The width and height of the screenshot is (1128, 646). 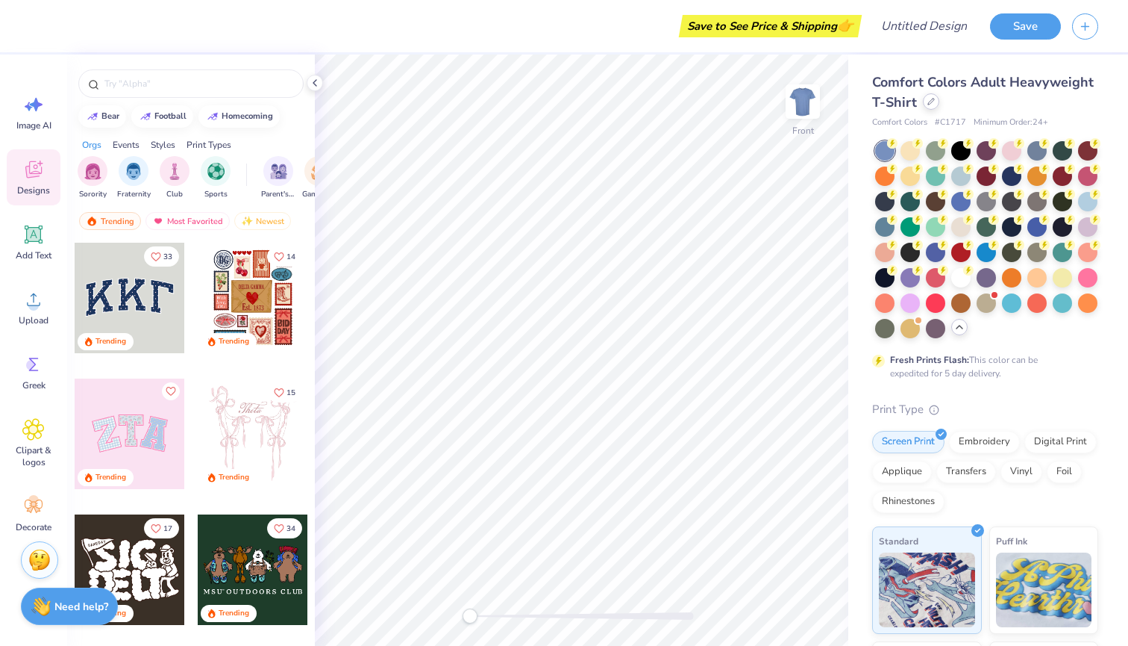 I want to click on img: Sports Image, so click(x=216, y=171).